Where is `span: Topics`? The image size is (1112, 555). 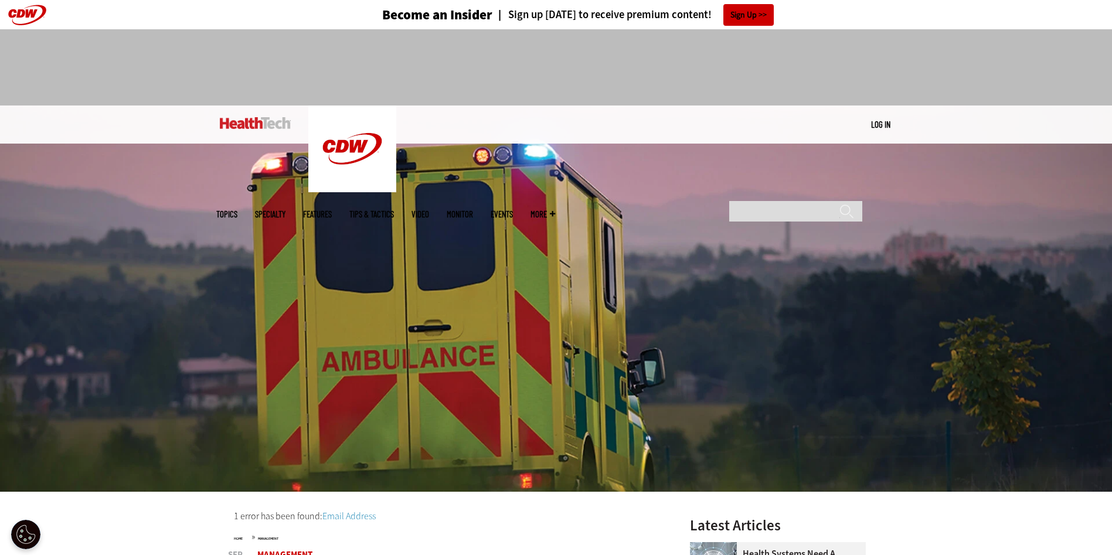
span: Topics is located at coordinates (227, 214).